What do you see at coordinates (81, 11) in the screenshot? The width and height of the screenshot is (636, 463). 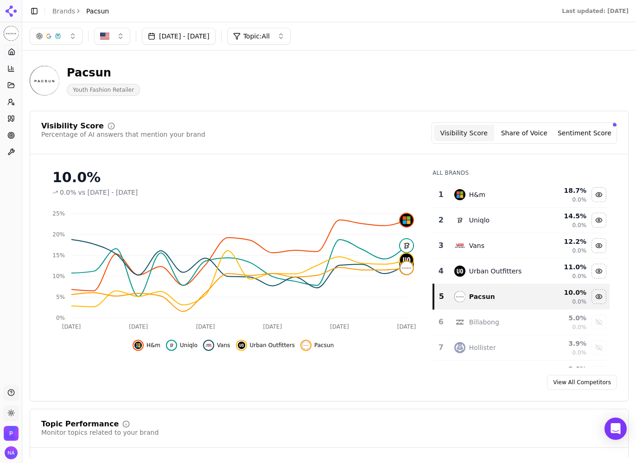 I see `nav: breadcrumb` at bounding box center [81, 11].